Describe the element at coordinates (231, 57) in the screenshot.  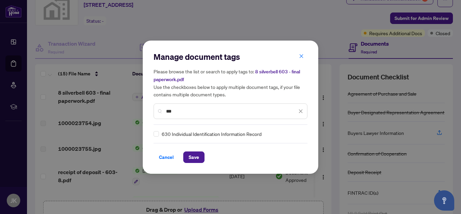
I see `h2: Manage document tags` at that location.